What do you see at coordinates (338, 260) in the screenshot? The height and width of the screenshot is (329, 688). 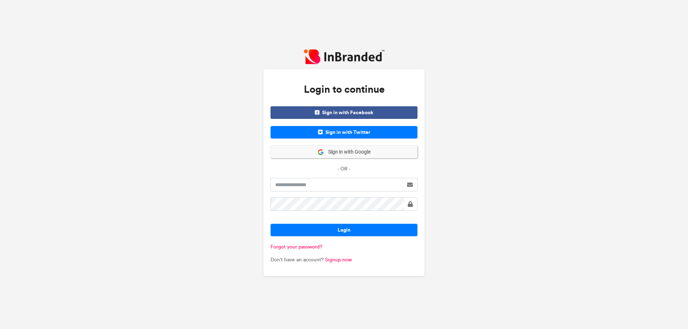 I see `a: Signup now` at bounding box center [338, 260].